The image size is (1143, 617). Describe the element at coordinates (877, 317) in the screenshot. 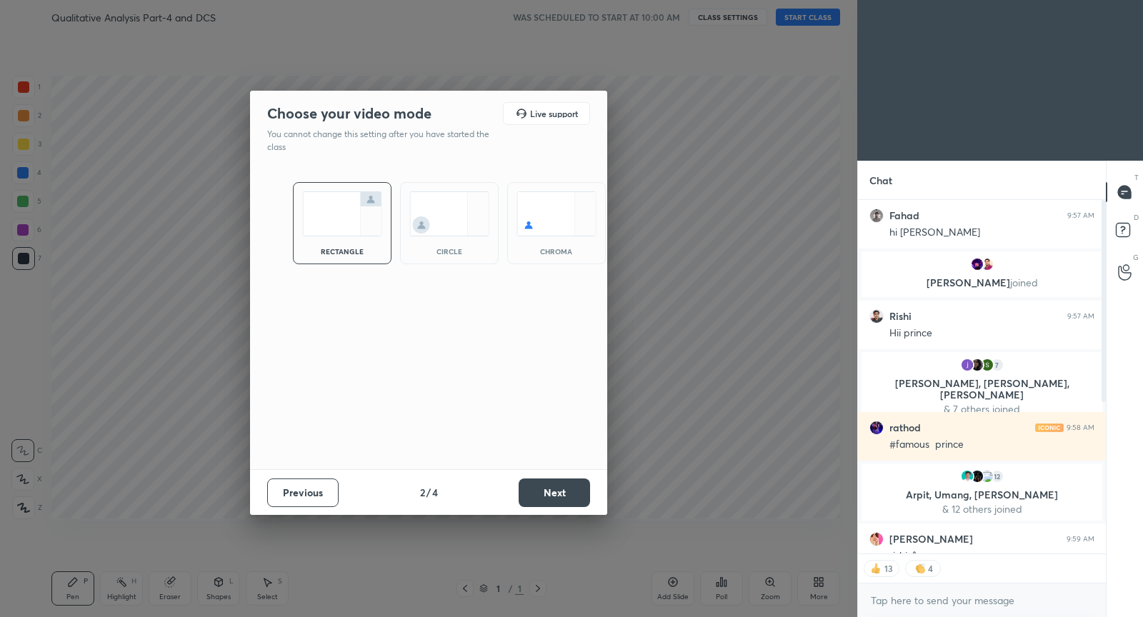

I see `img: 82ed27bbf65f4587b7b0a5d0d12b798e.jpg` at that location.